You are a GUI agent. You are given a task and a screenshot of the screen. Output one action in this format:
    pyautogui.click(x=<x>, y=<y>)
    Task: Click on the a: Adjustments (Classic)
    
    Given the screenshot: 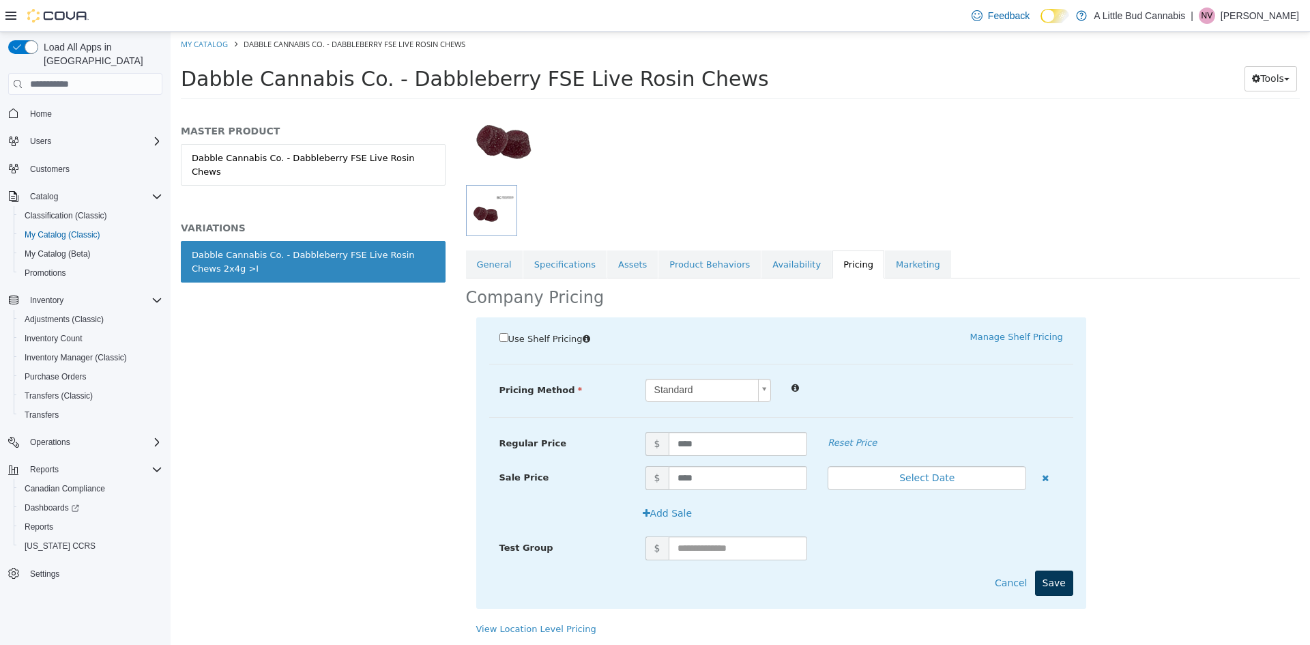 What is the action you would take?
    pyautogui.click(x=64, y=319)
    